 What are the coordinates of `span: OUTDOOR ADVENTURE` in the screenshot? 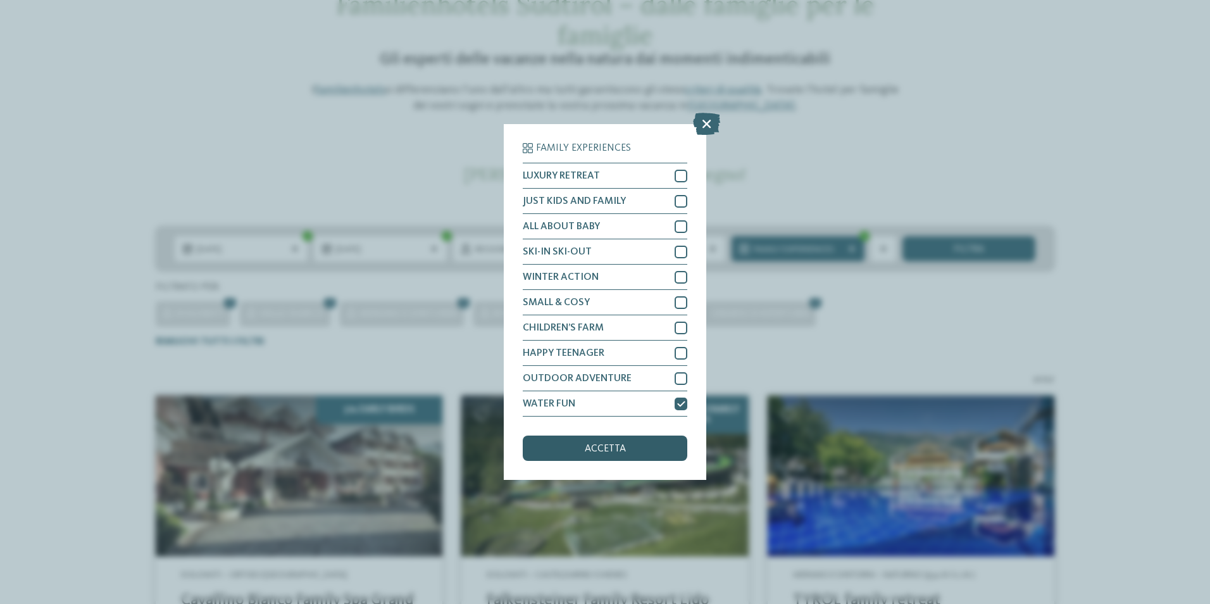 It's located at (577, 379).